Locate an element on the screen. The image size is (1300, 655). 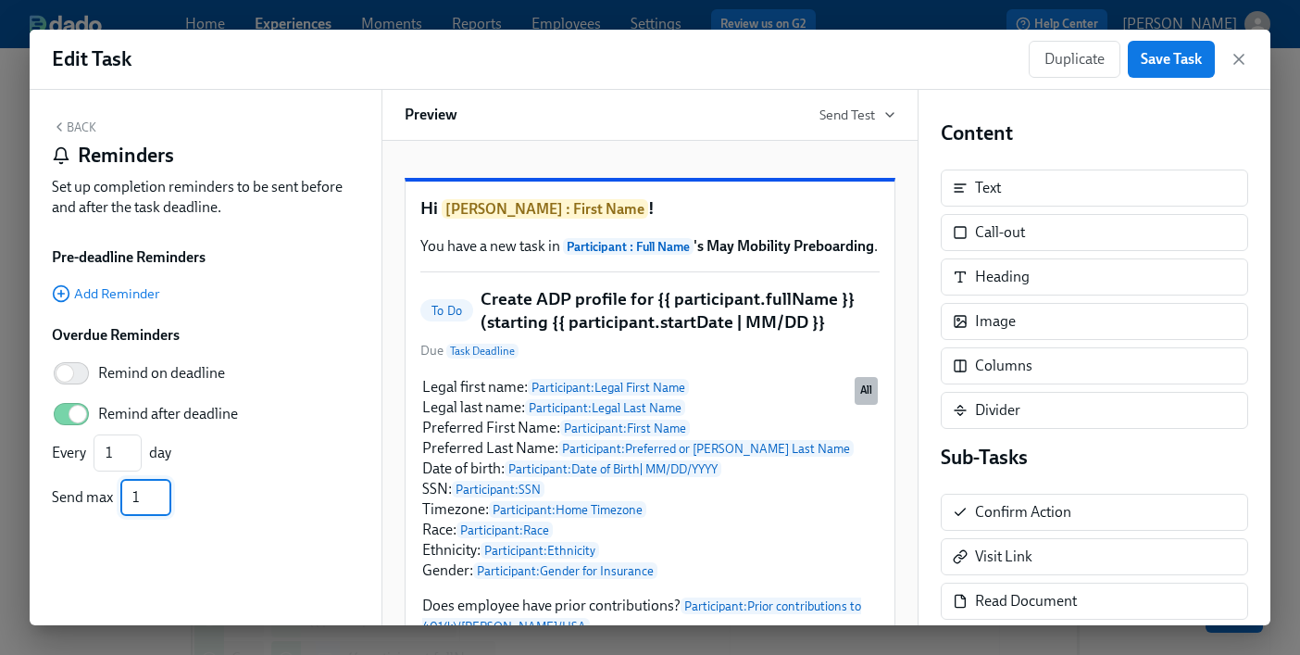
button: Add Reminder is located at coordinates (106, 294).